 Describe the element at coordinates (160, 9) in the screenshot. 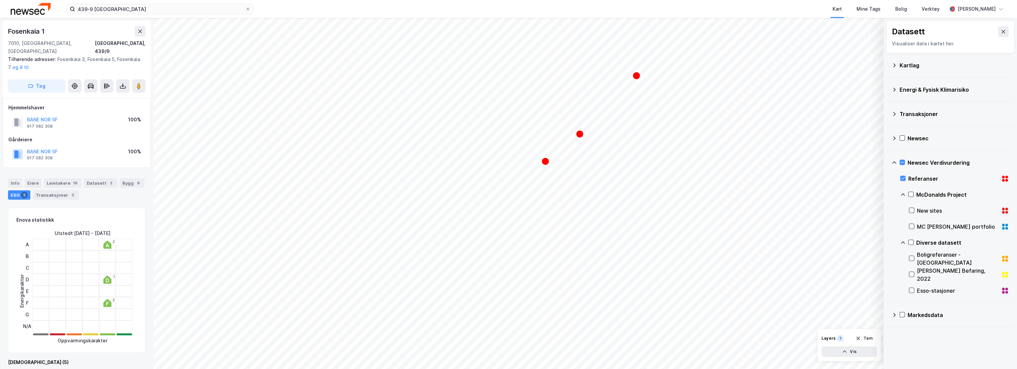

I see `input: Søk på adresse, matrikkel, gårdeiere, leietakere eller personer` at that location.